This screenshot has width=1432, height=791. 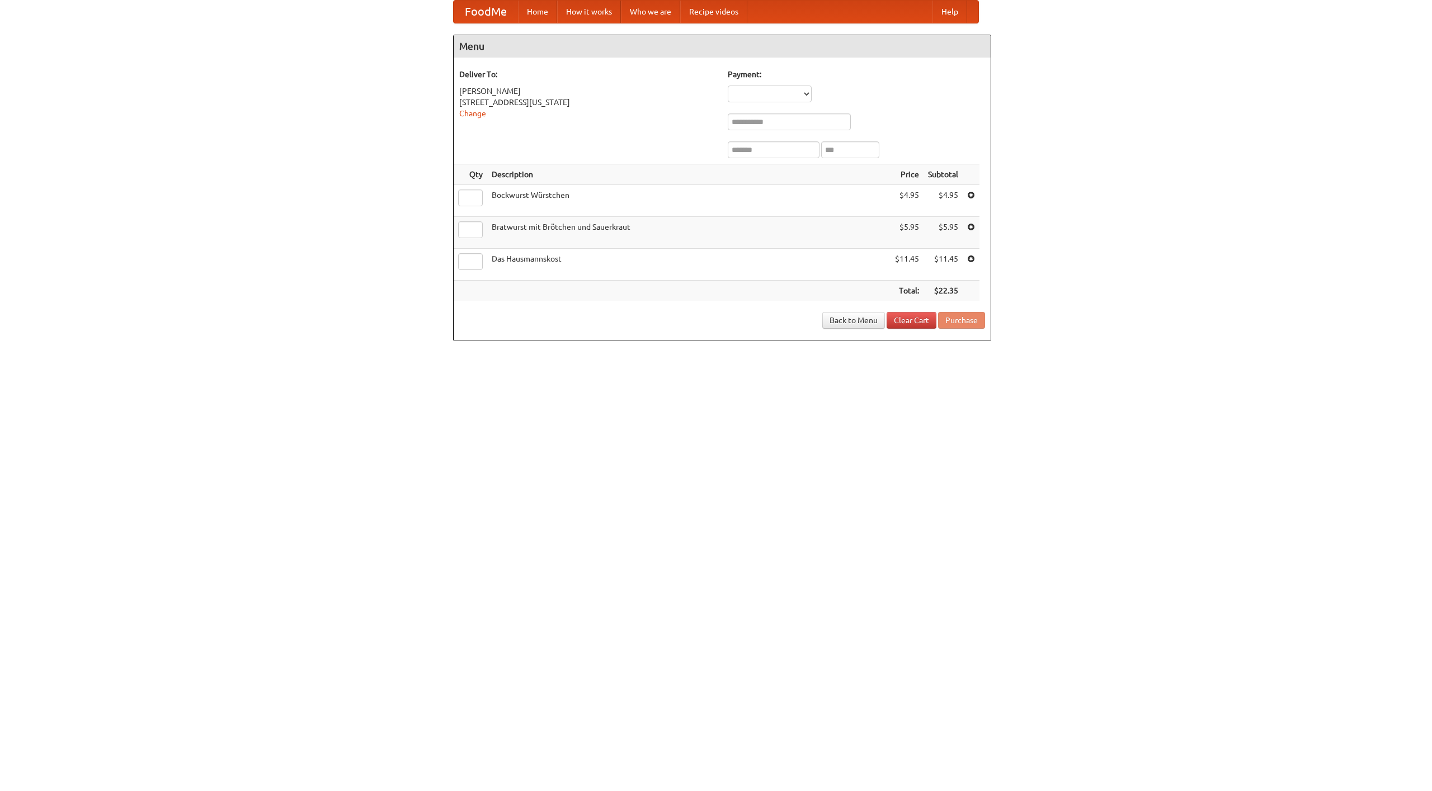 What do you see at coordinates (588, 74) in the screenshot?
I see `h5: Deliver To:` at bounding box center [588, 74].